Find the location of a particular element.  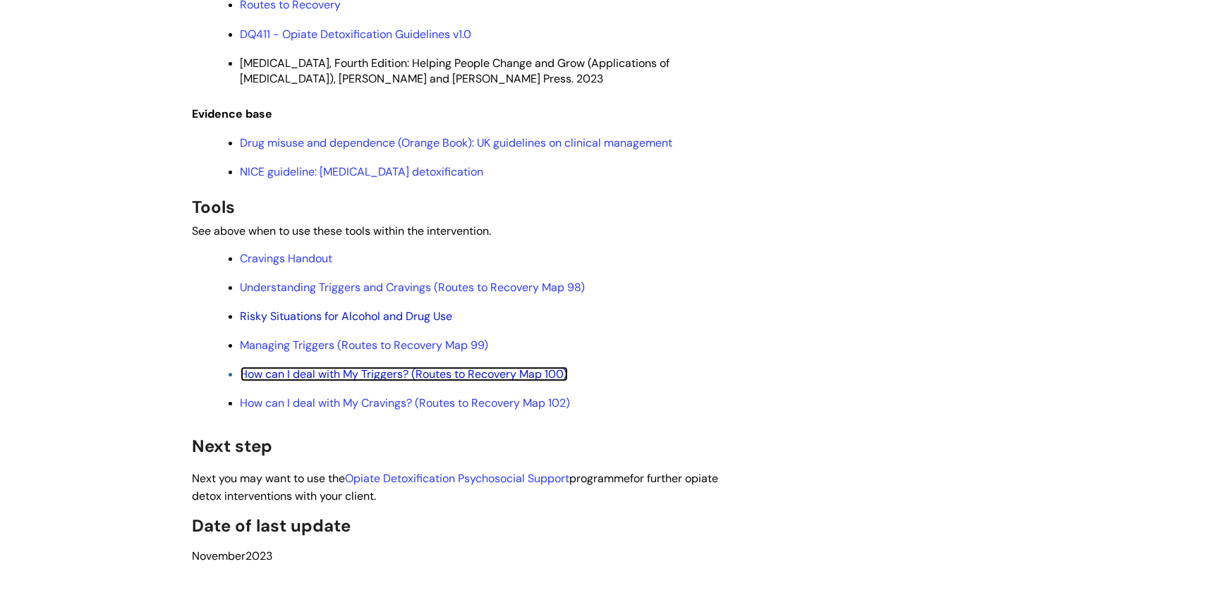

a: How can I deal with My Cravings? (Routes to Recovery Map 102) is located at coordinates (406, 403).